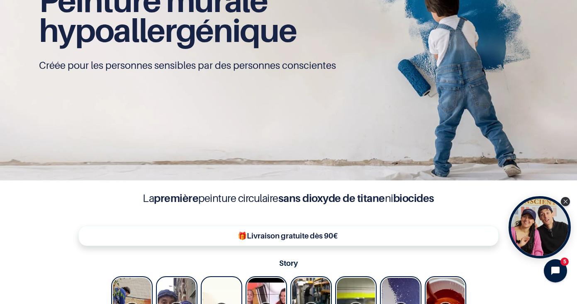 Image resolution: width=577 pixels, height=304 pixels. I want to click on b: sans dioxyde de titane, so click(331, 198).